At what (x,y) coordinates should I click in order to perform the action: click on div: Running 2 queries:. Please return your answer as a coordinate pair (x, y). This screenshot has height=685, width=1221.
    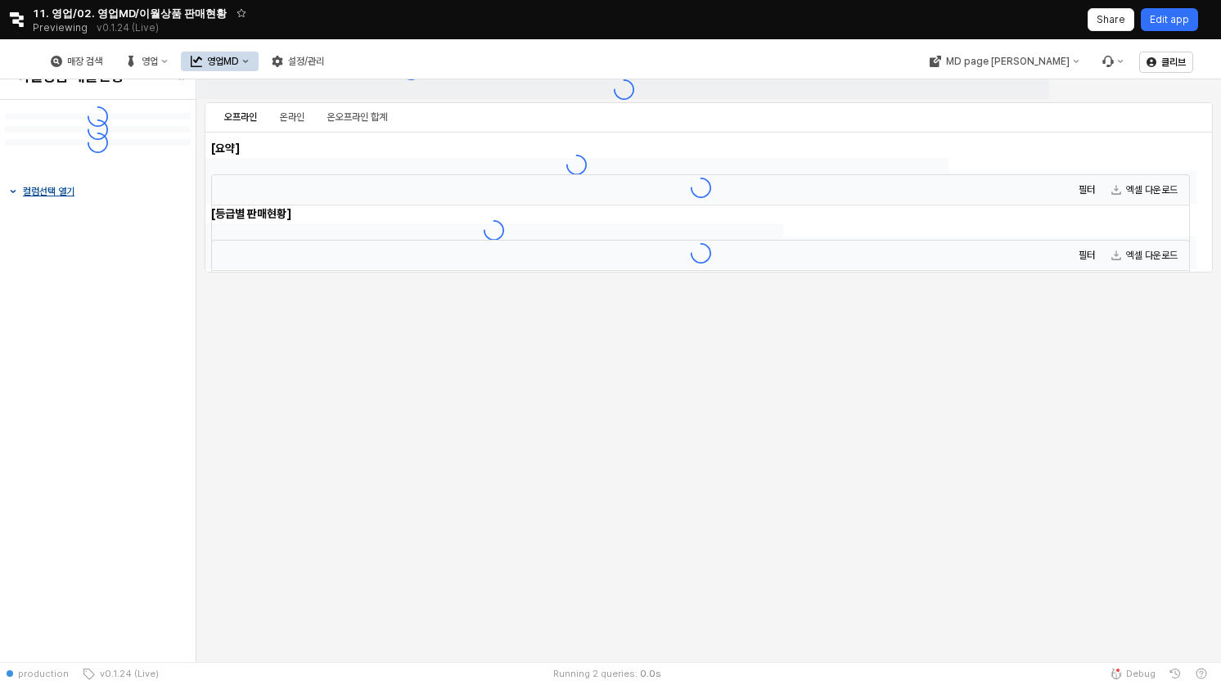
    Looking at the image, I should click on (595, 674).